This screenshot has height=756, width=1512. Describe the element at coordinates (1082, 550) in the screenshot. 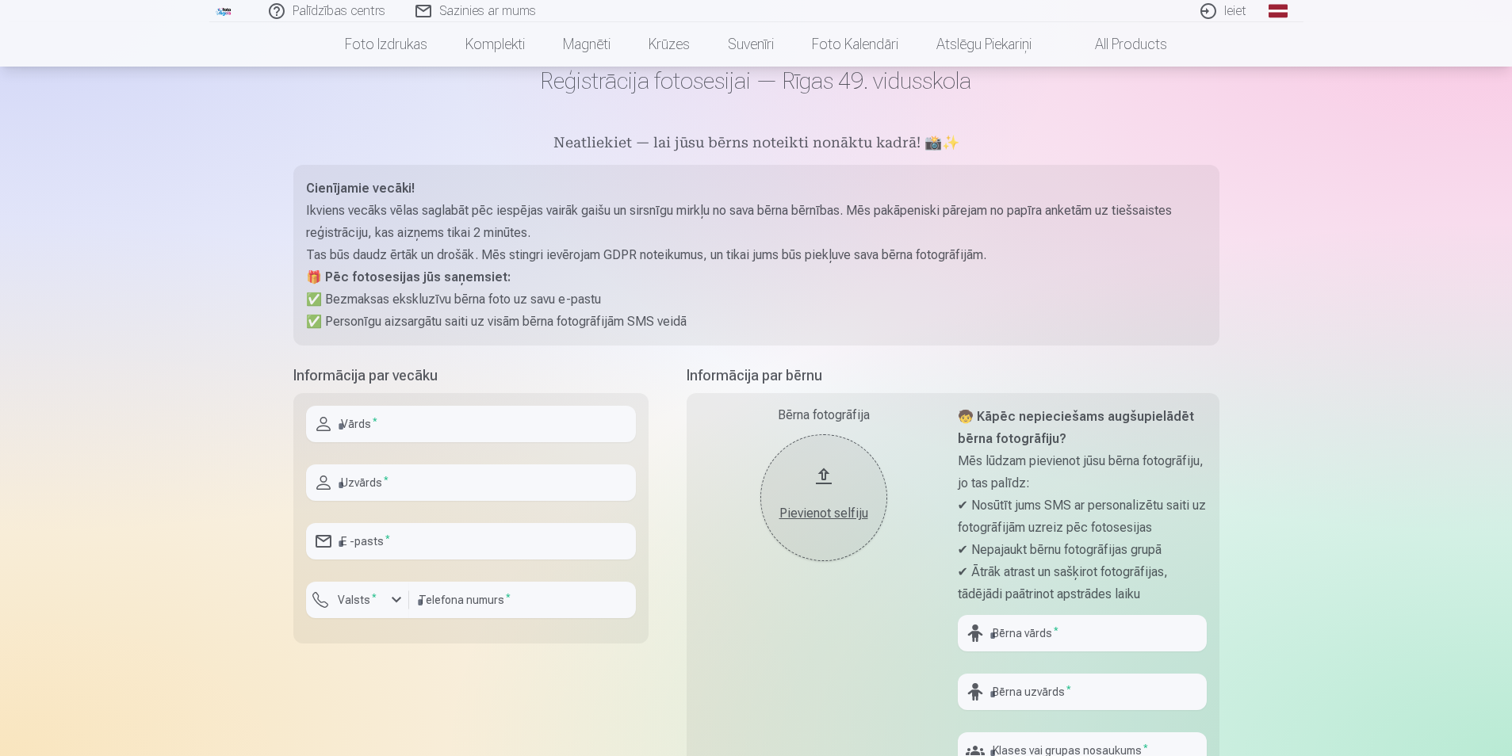

I see `p: ✔ Nepajaukt bērnu fotogrāfijas grupā` at that location.